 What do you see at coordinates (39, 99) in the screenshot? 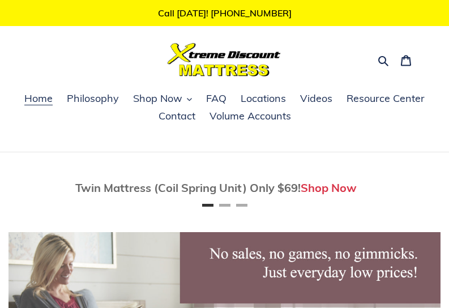
I see `a: Home` at bounding box center [39, 99].